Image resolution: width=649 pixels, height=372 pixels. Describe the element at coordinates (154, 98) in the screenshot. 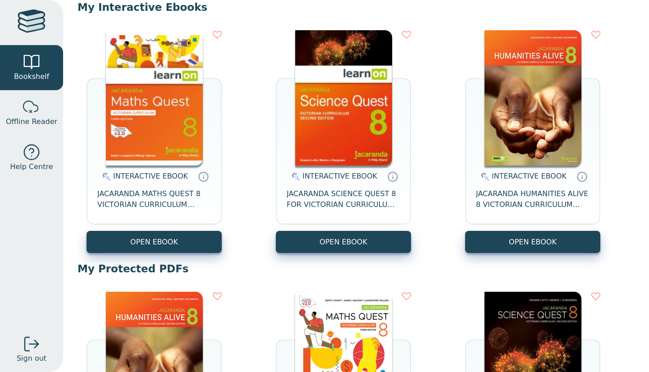

I see `img: c004558a-e884-43ec-b87a-da9408141e80.jpg` at that location.